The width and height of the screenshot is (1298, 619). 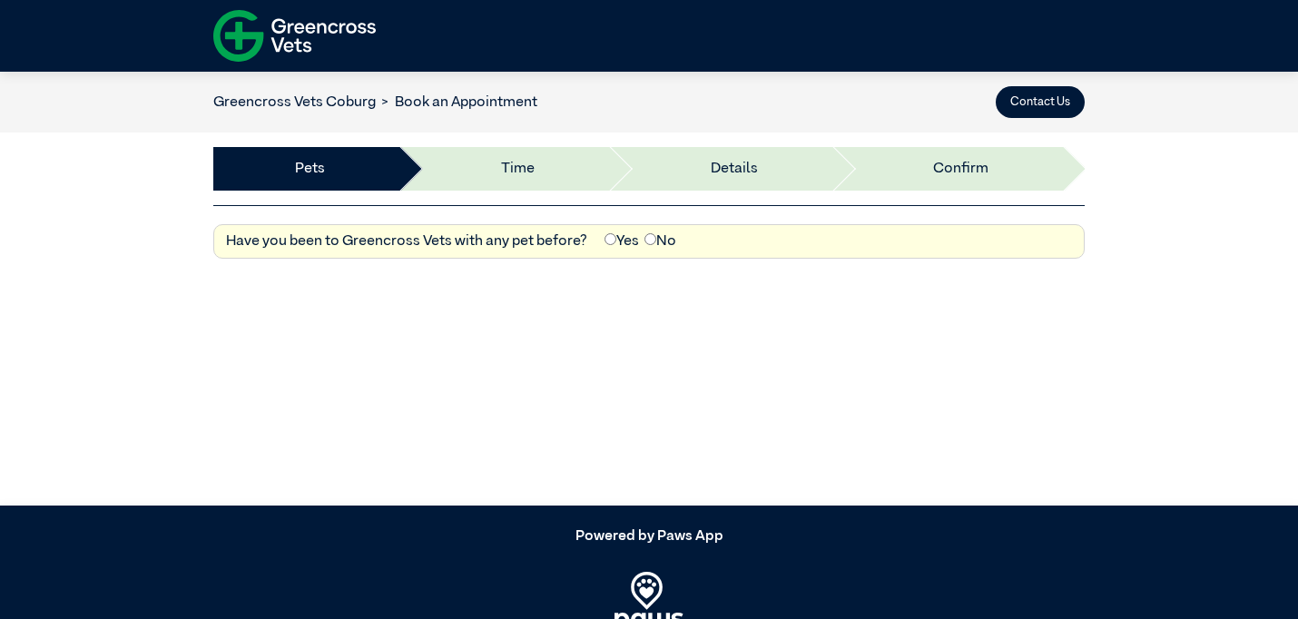 What do you see at coordinates (649, 536) in the screenshot?
I see `h5: Powered by Paws App` at bounding box center [649, 536].